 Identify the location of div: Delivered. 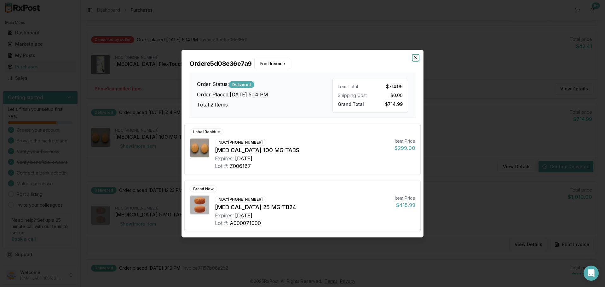
(241, 84).